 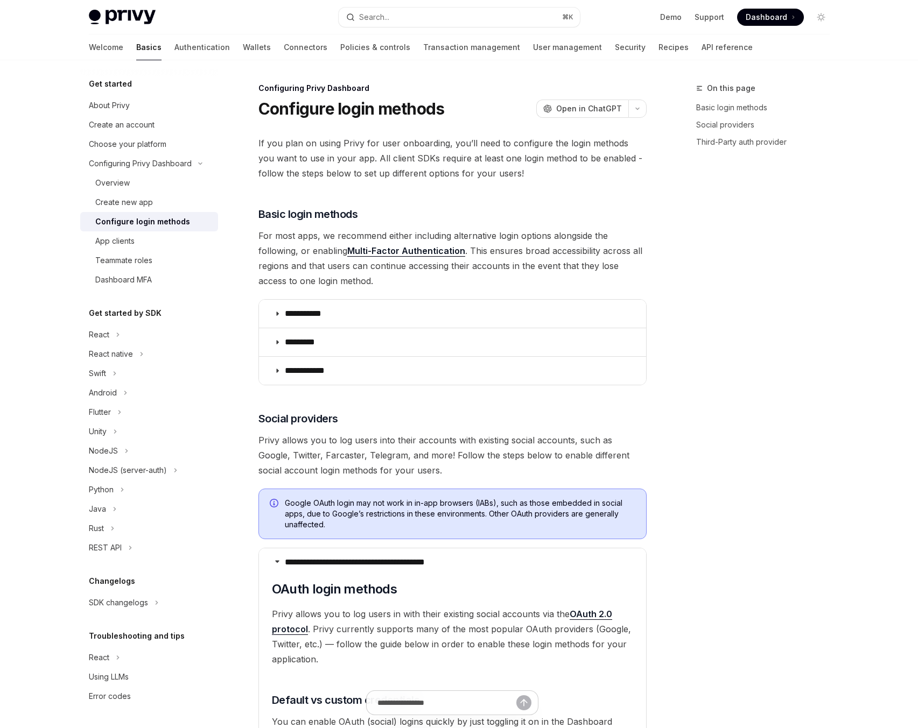 What do you see at coordinates (149, 677) in the screenshot?
I see `a: Using LLMs` at bounding box center [149, 677].